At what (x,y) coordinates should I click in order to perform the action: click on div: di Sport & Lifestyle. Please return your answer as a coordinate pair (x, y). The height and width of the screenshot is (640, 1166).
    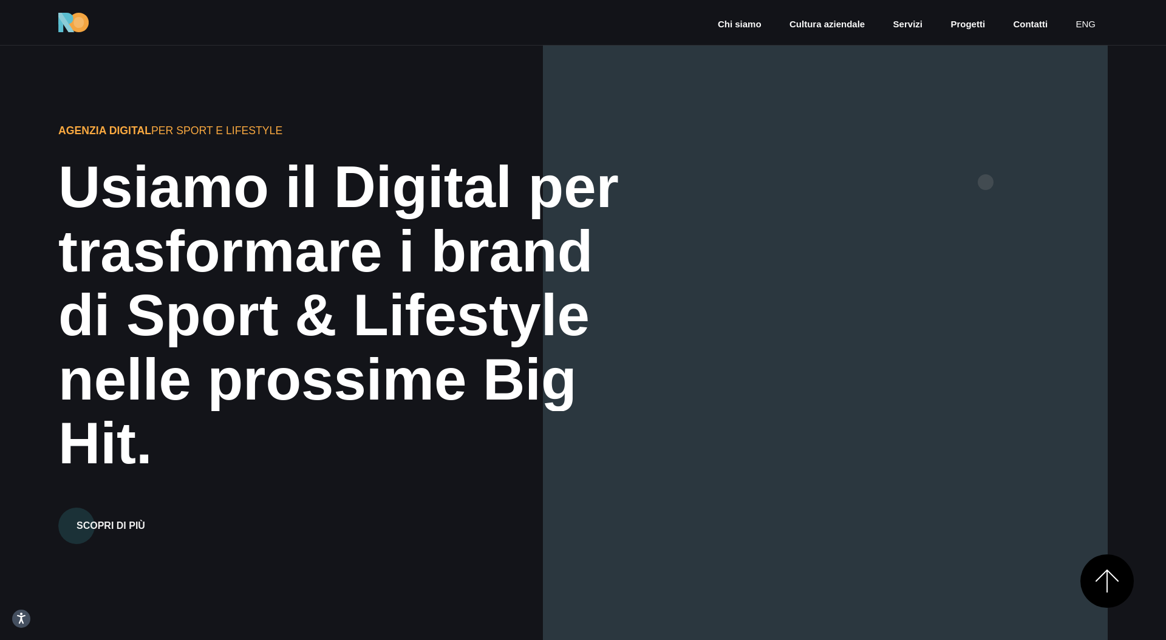
    Looking at the image, I should click on (348, 315).